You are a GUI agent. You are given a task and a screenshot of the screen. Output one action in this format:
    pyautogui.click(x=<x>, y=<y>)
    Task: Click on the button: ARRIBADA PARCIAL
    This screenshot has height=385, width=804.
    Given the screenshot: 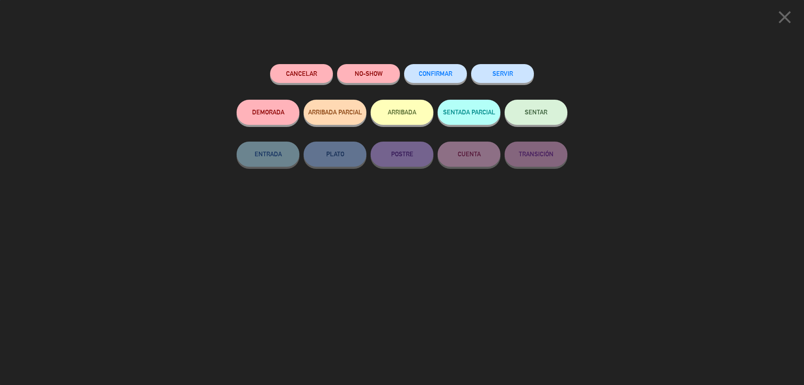 What is the action you would take?
    pyautogui.click(x=335, y=112)
    